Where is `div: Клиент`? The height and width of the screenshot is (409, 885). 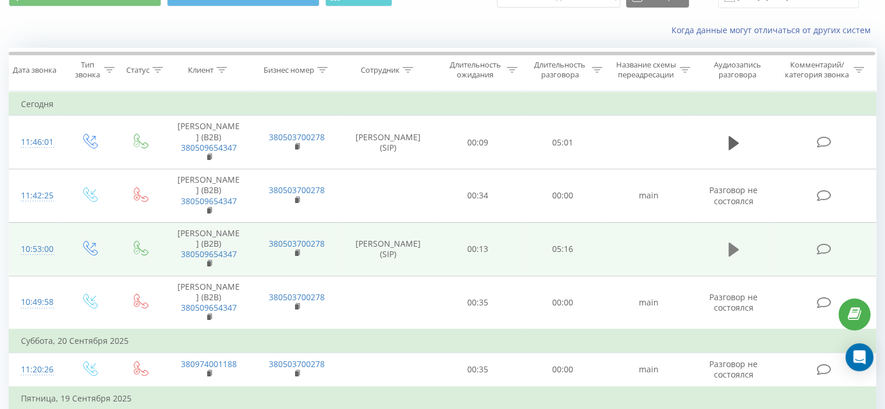 div: Клиент is located at coordinates (201, 70).